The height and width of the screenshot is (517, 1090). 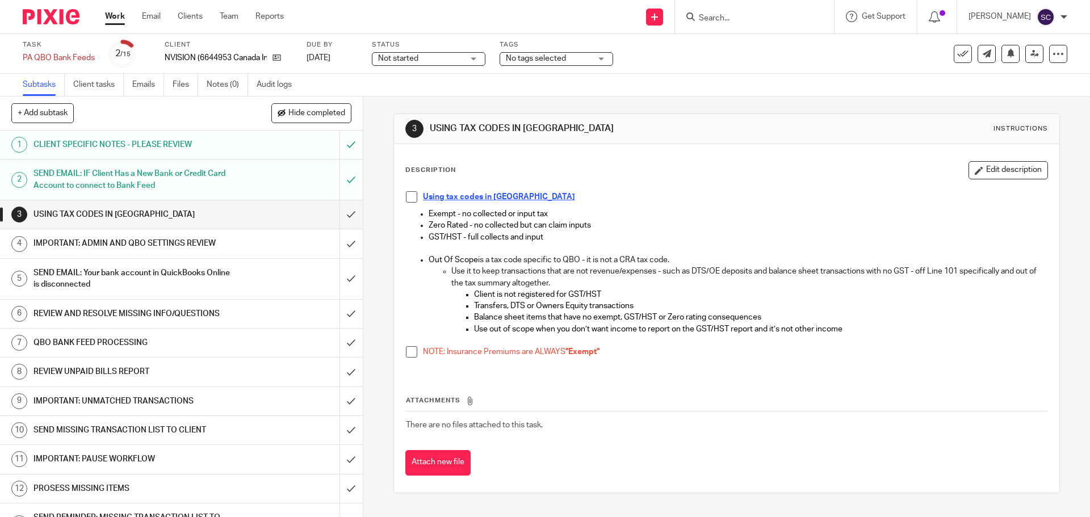 What do you see at coordinates (658, 329) in the screenshot?
I see `span: Use out of scope when you don’t want income to report on the GST/HST report and it’s not other in...` at bounding box center [658, 329].